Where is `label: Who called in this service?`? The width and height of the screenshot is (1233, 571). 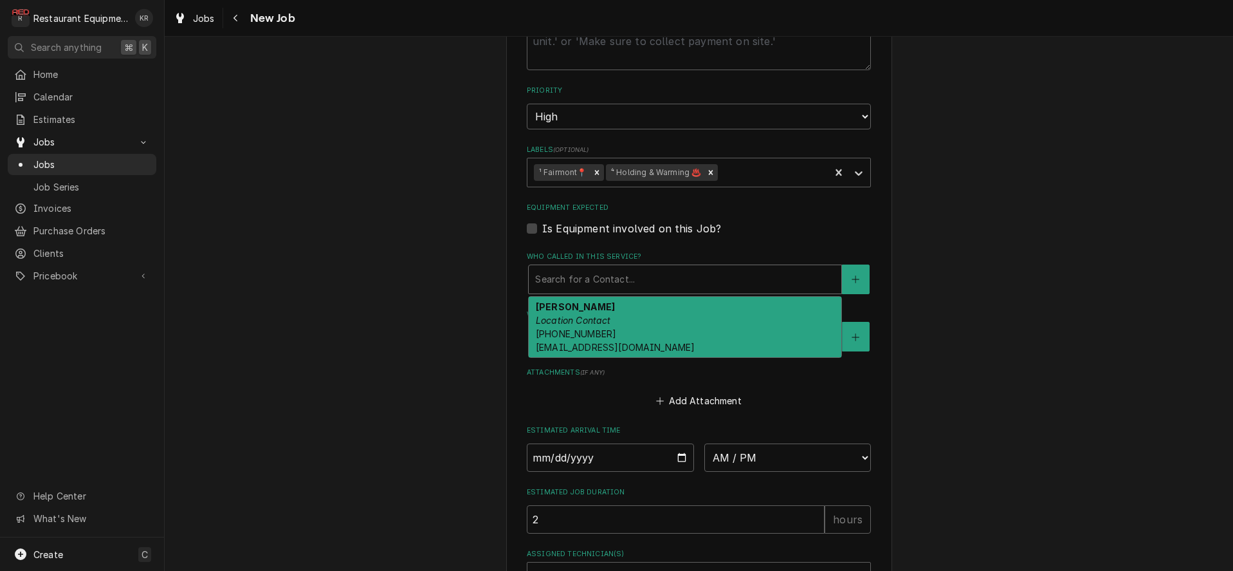 label: Who called in this service? is located at coordinates (699, 257).